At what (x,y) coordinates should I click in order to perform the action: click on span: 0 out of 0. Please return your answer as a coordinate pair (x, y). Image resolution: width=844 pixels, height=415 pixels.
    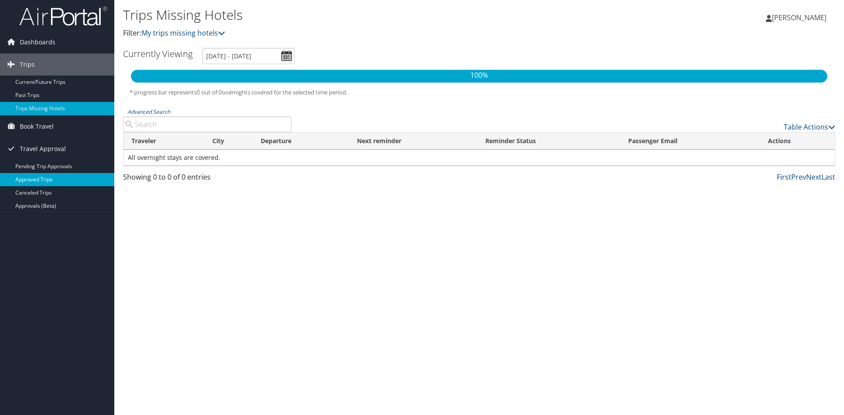
    Looking at the image, I should click on (209, 92).